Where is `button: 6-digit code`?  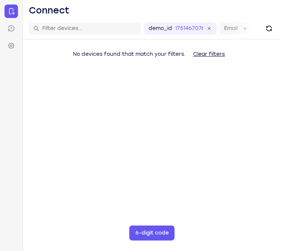
button: 6-digit code is located at coordinates (152, 233).